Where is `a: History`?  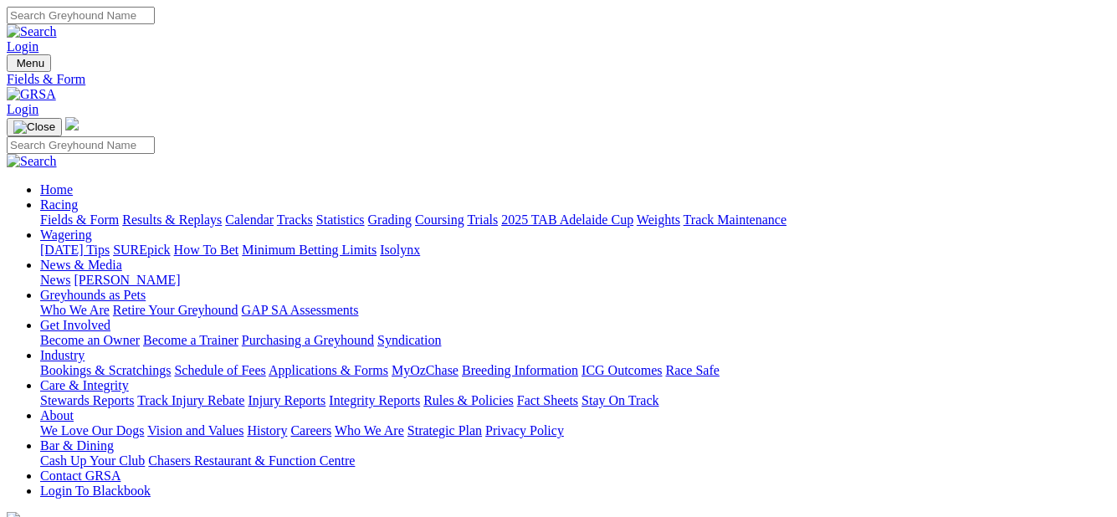
a: History is located at coordinates (267, 430).